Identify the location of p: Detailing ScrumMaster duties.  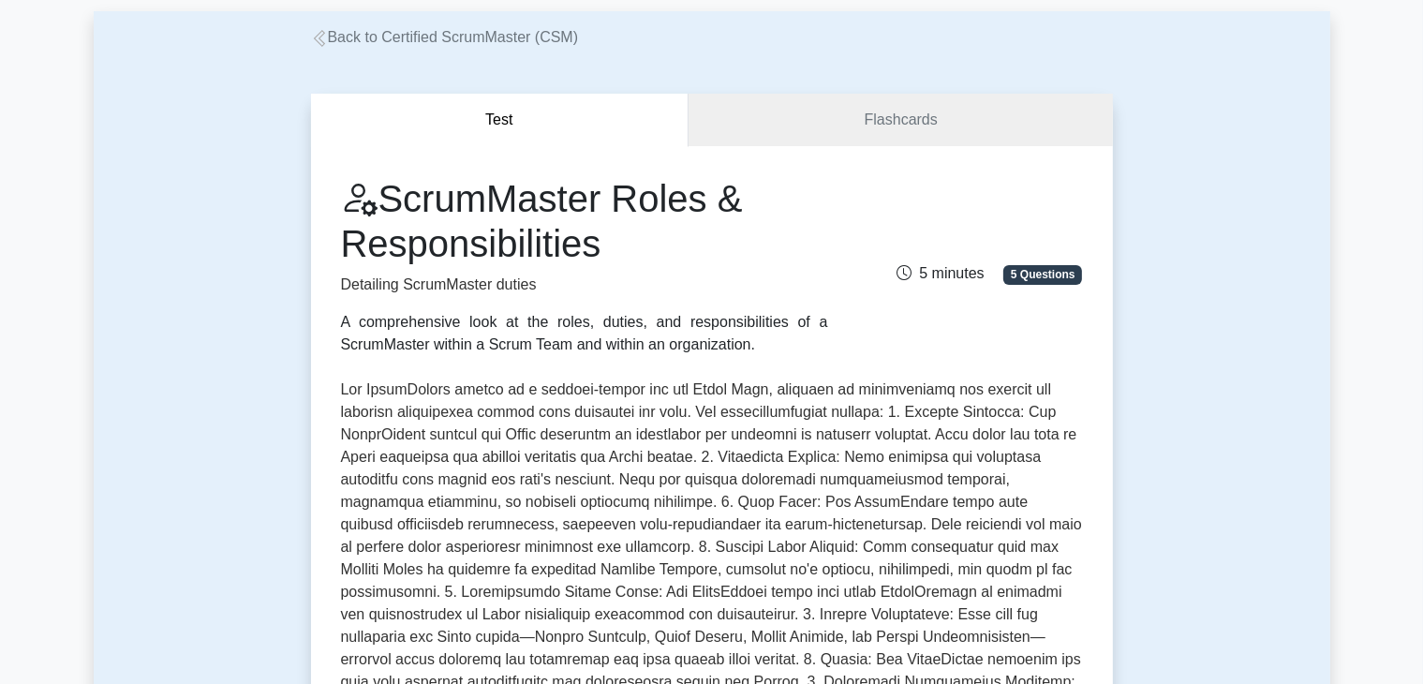
(584, 285).